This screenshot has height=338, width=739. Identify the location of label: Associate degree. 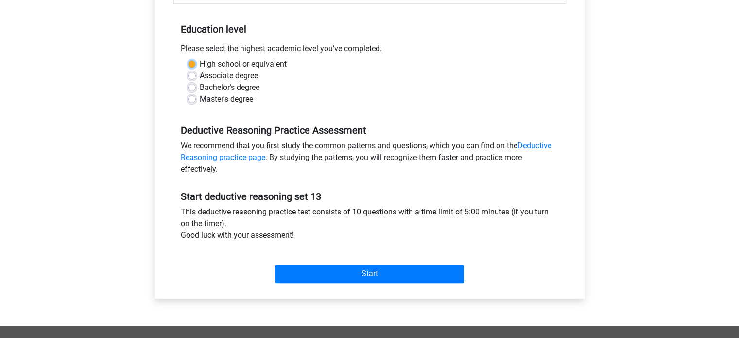
(229, 76).